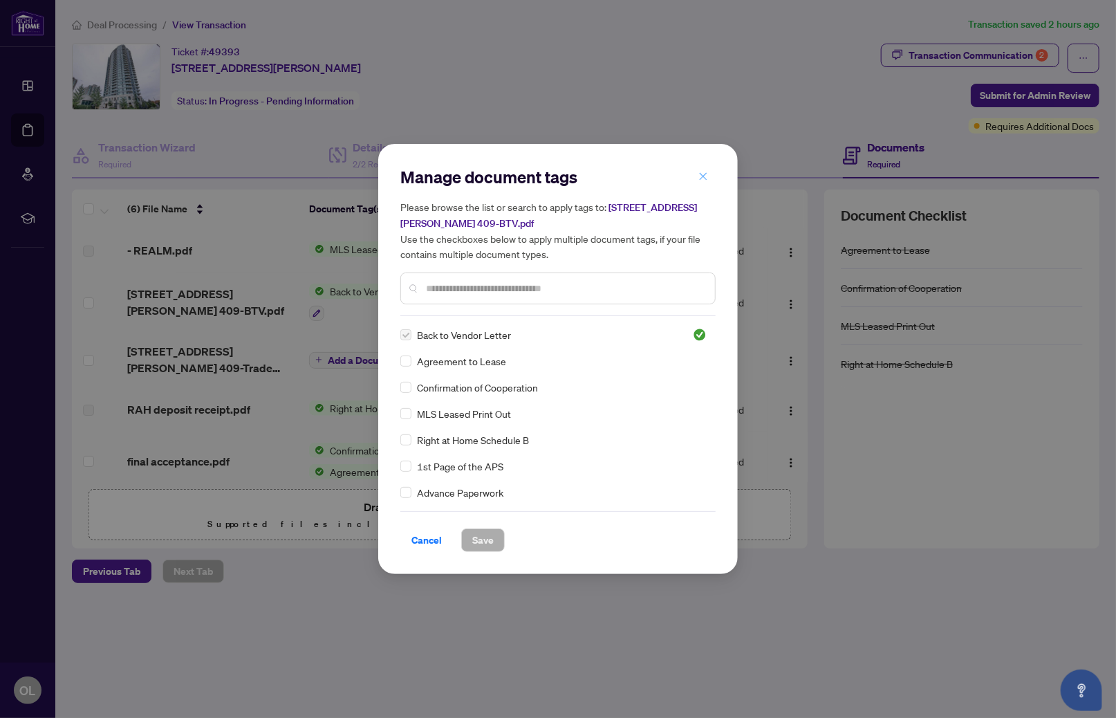 The height and width of the screenshot is (718, 1116). What do you see at coordinates (464, 335) in the screenshot?
I see `span: Back to Vendor Letter` at bounding box center [464, 335].